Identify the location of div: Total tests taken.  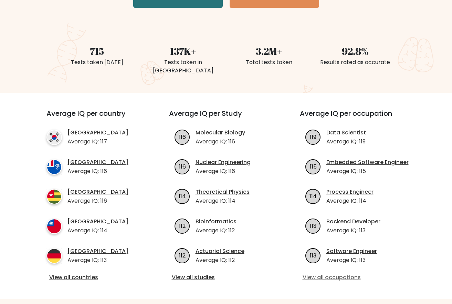
(269, 62).